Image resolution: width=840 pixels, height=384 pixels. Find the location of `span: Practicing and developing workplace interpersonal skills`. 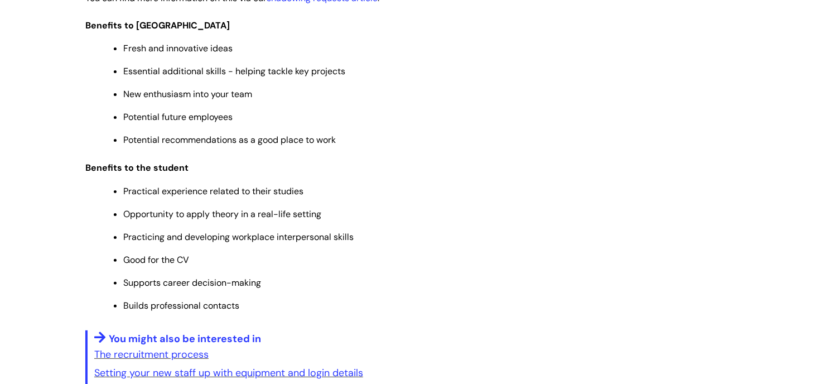

span: Practicing and developing workplace interpersonal skills is located at coordinates (238, 237).